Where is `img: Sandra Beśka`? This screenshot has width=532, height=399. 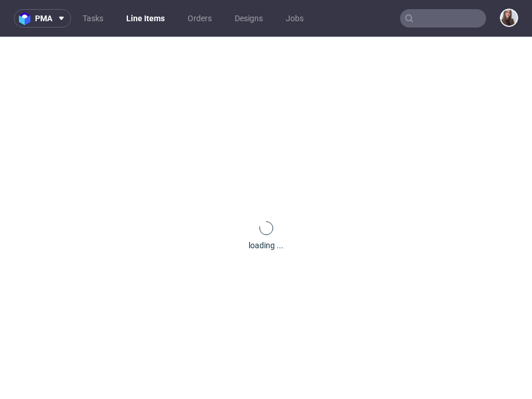
img: Sandra Beśka is located at coordinates (509, 18).